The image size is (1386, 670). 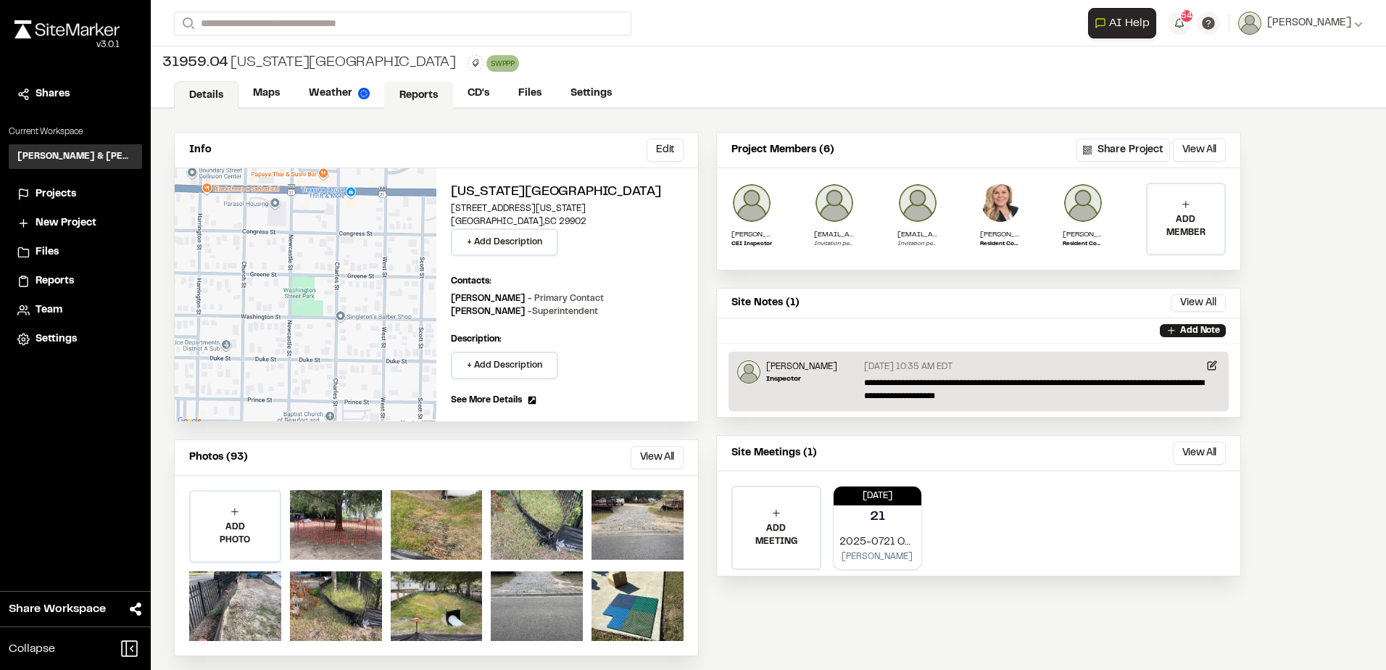 What do you see at coordinates (1250, 23) in the screenshot?
I see `img: User` at bounding box center [1250, 23].